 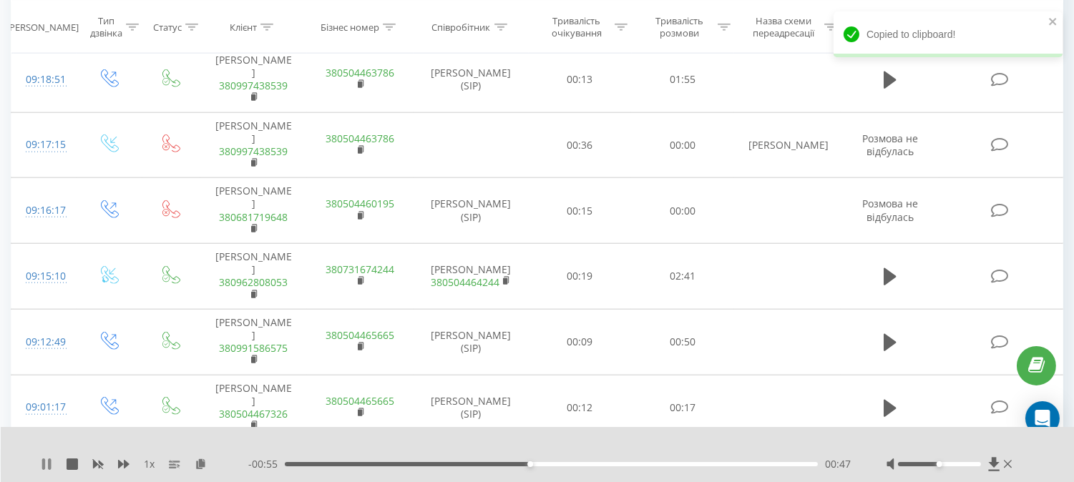 What do you see at coordinates (360, 269) in the screenshot?
I see `a: 380731674244` at bounding box center [360, 269].